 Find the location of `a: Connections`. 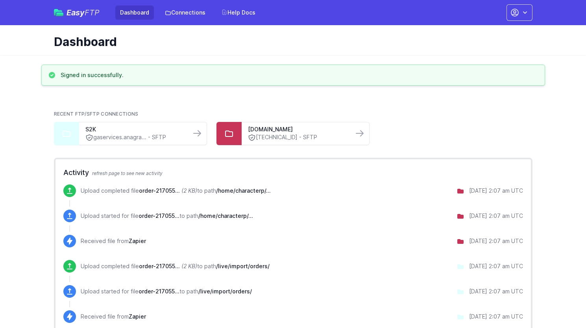

a: Connections is located at coordinates (185, 13).